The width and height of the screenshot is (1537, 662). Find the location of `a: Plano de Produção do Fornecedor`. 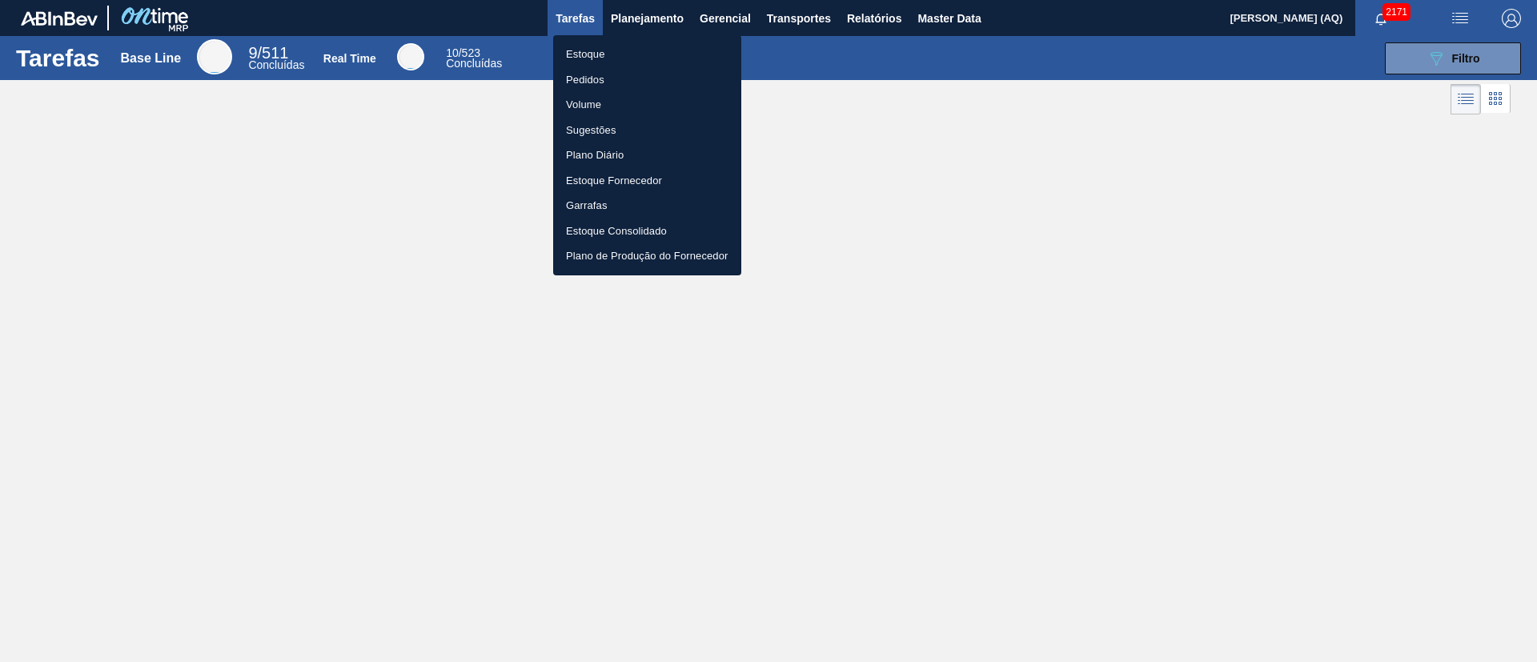

a: Plano de Produção do Fornecedor is located at coordinates (647, 256).